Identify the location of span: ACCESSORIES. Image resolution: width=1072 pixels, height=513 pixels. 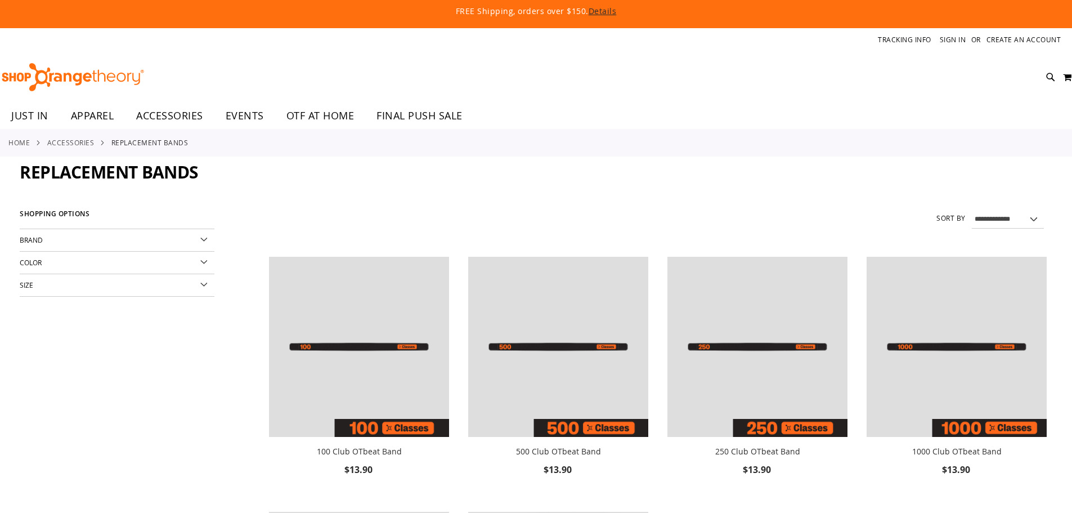
(169, 115).